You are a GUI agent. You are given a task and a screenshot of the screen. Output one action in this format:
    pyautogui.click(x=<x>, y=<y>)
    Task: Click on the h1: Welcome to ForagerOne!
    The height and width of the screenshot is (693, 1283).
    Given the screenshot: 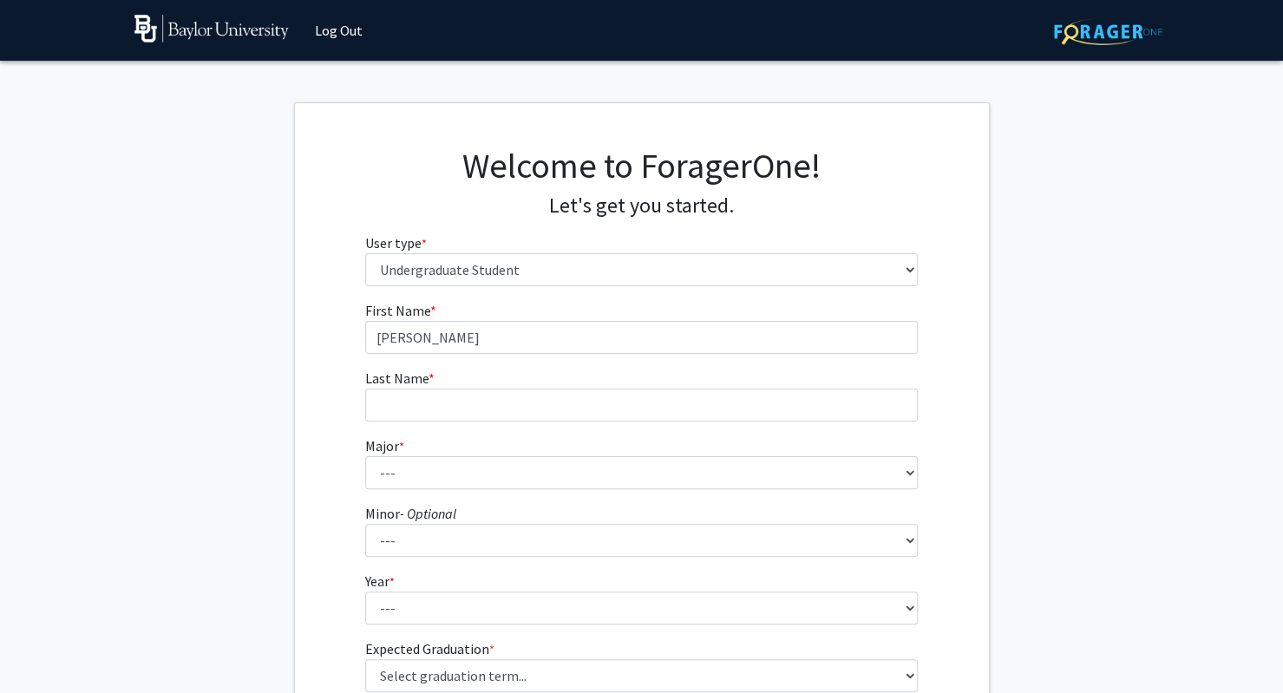 What is the action you would take?
    pyautogui.click(x=641, y=166)
    